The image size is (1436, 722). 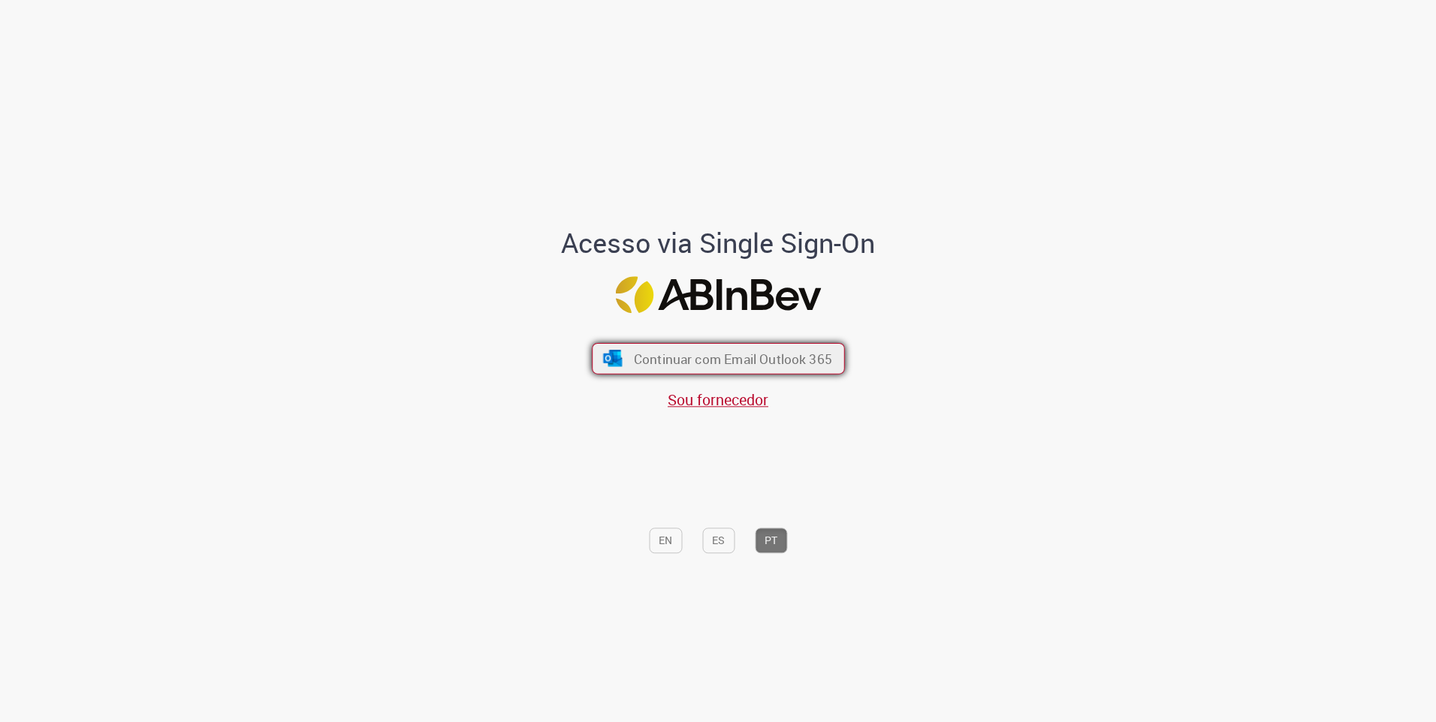 What do you see at coordinates (771, 541) in the screenshot?
I see `button: PT` at bounding box center [771, 541].